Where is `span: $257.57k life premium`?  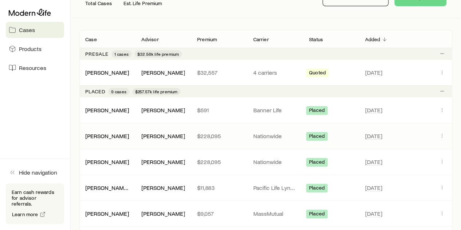
span: $257.57k life premium is located at coordinates (156, 91).